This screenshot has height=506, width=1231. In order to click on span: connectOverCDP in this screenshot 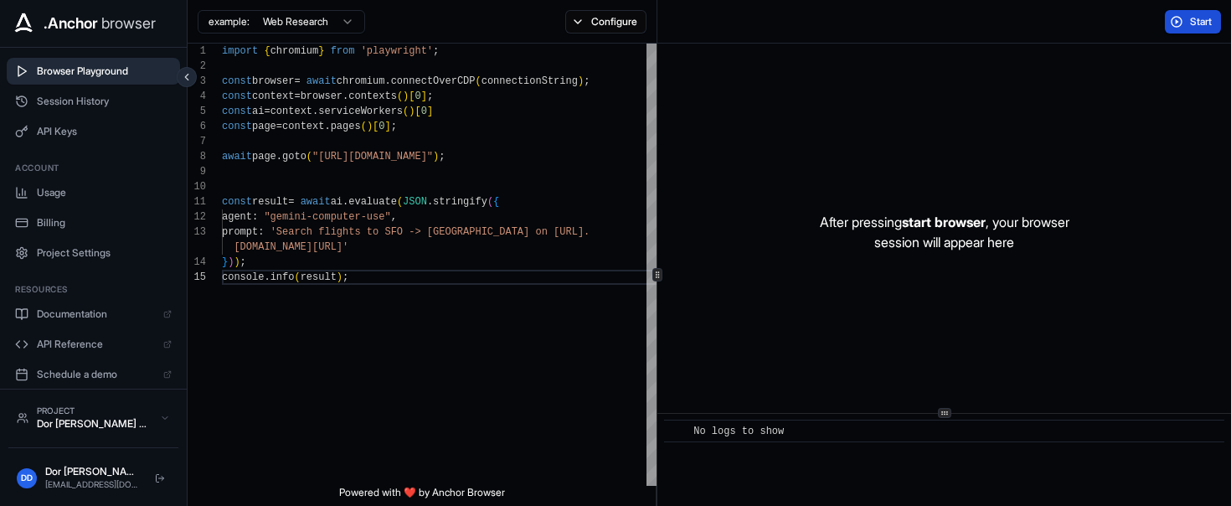, I will do `click(433, 81)`.